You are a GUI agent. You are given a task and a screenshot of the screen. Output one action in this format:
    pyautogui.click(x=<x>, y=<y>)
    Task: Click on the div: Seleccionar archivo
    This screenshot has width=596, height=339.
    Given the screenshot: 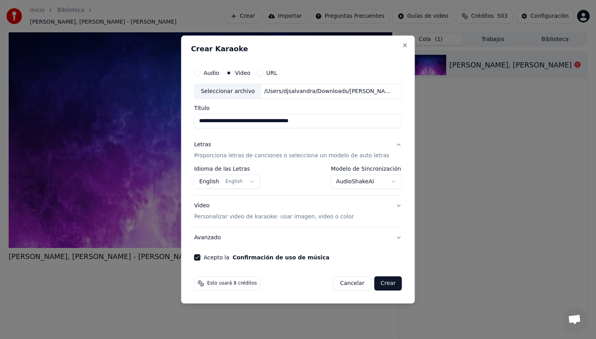 What is the action you would take?
    pyautogui.click(x=228, y=91)
    